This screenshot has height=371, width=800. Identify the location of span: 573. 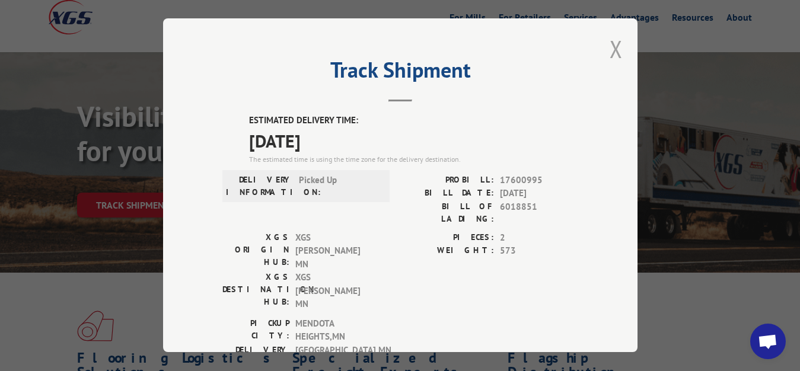
(539, 251).